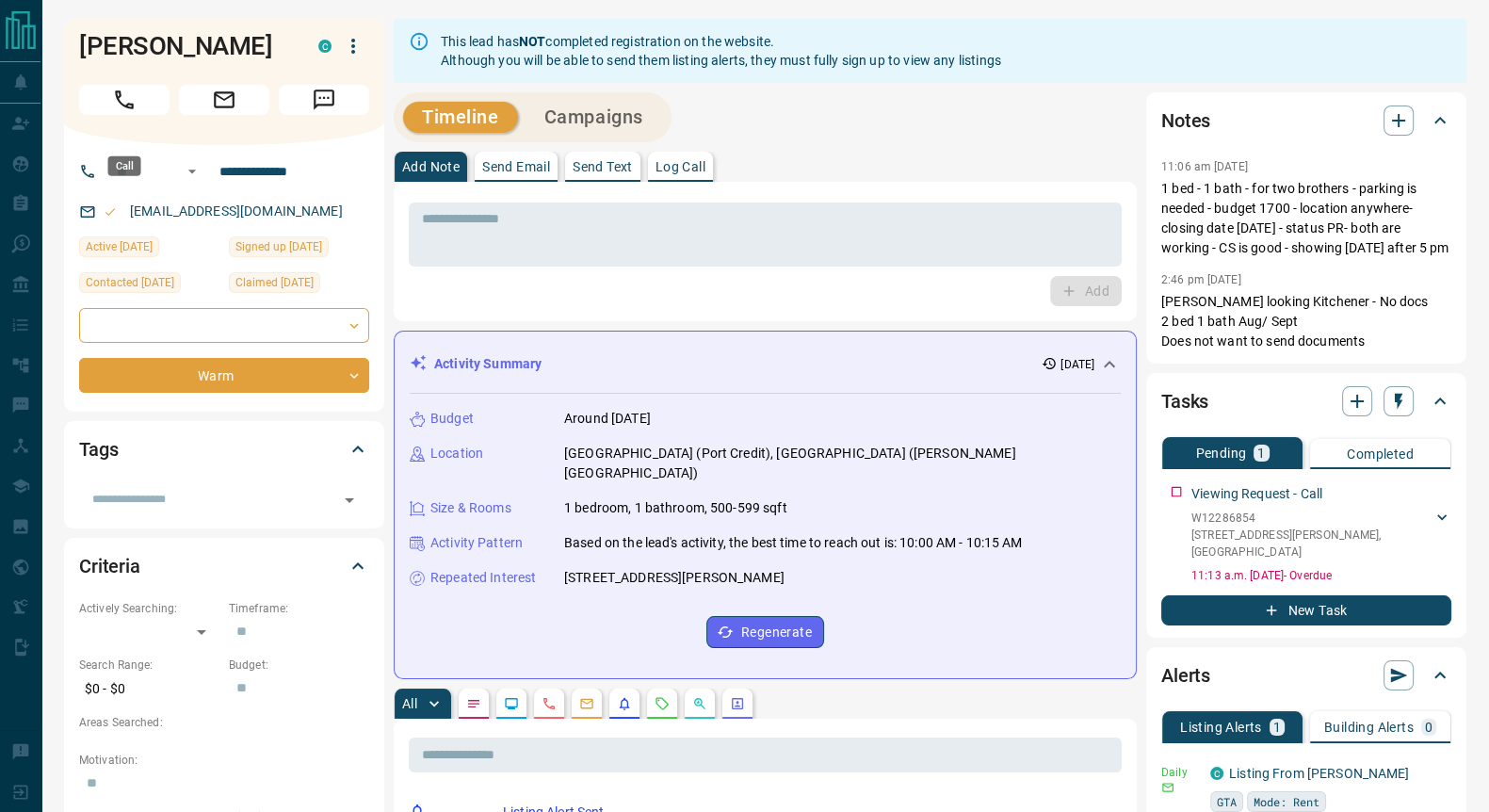 Image resolution: width=1489 pixels, height=812 pixels. Describe the element at coordinates (680, 167) in the screenshot. I see `p: Log Call` at that location.